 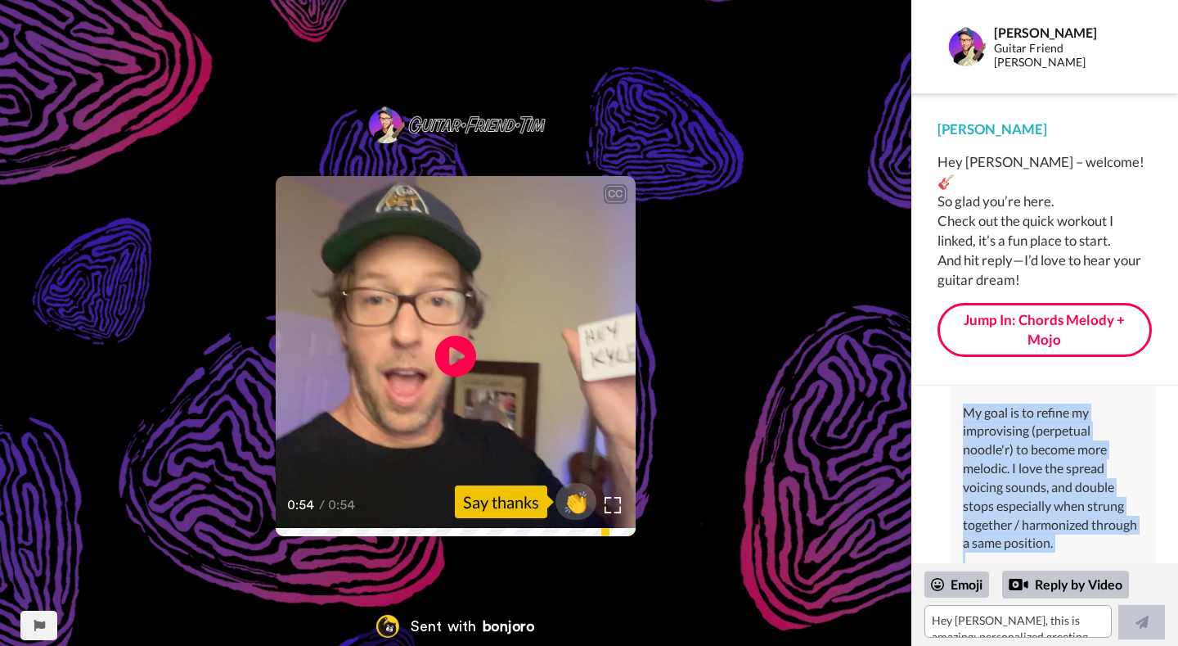 What do you see at coordinates (456, 124) in the screenshot?
I see `img: 4168c7b9-a503-4c5a-8793-033c06aa830e` at bounding box center [456, 124].